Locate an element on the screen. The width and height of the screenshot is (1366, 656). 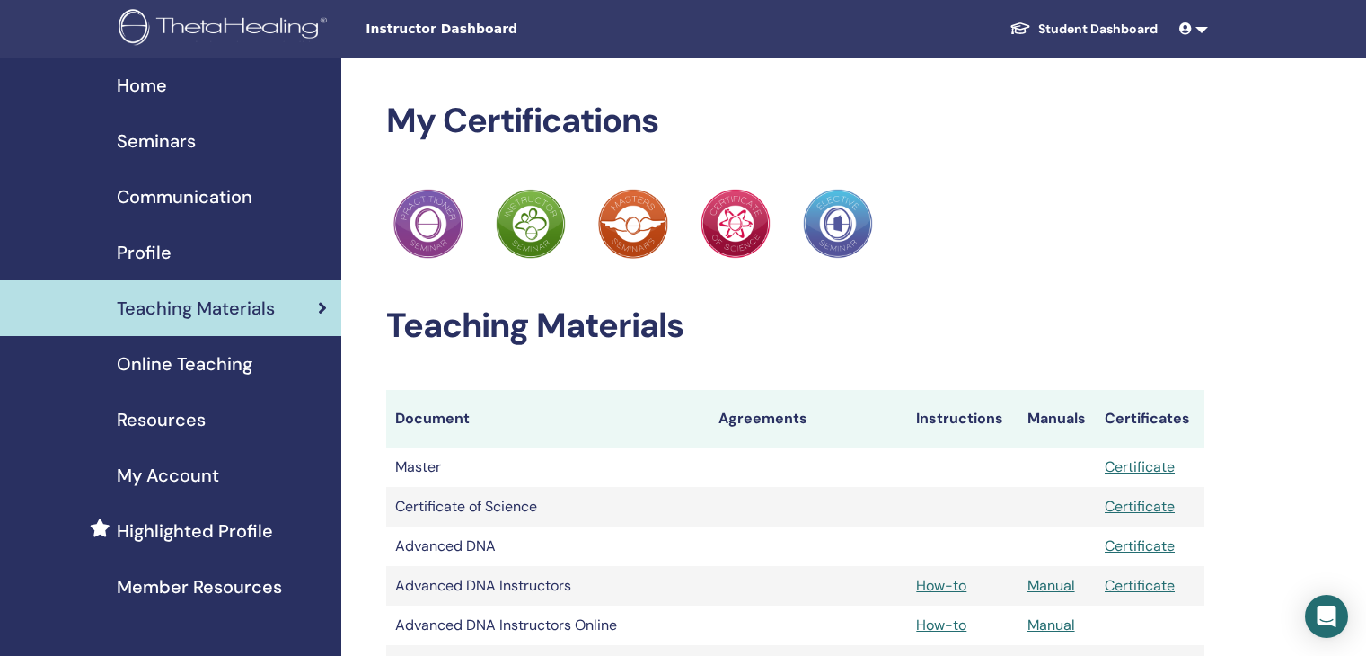
td: Master is located at coordinates (548, 467).